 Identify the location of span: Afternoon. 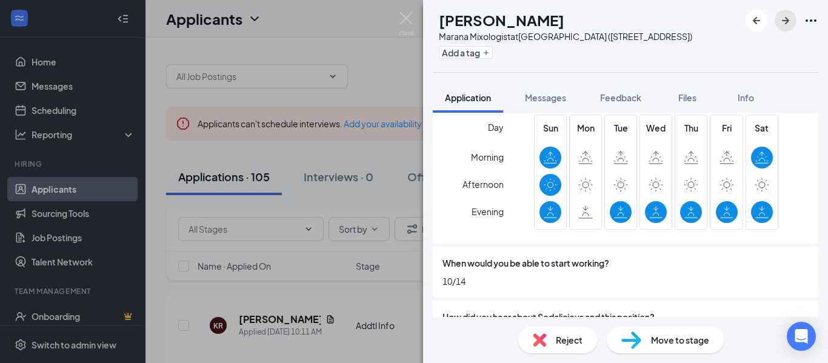
(483, 184).